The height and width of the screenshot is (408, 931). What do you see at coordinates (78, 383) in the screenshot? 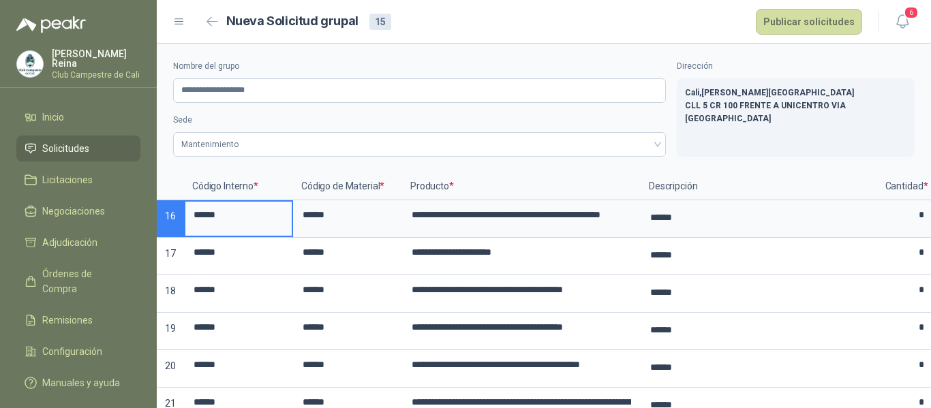
I see `a: Manuales y ayuda` at bounding box center [78, 383].